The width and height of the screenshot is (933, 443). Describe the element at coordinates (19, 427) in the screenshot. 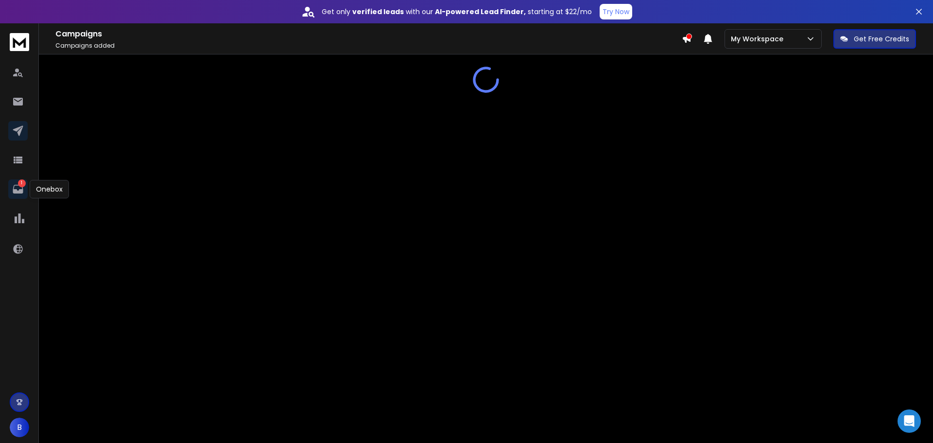

I see `span: B` at that location.